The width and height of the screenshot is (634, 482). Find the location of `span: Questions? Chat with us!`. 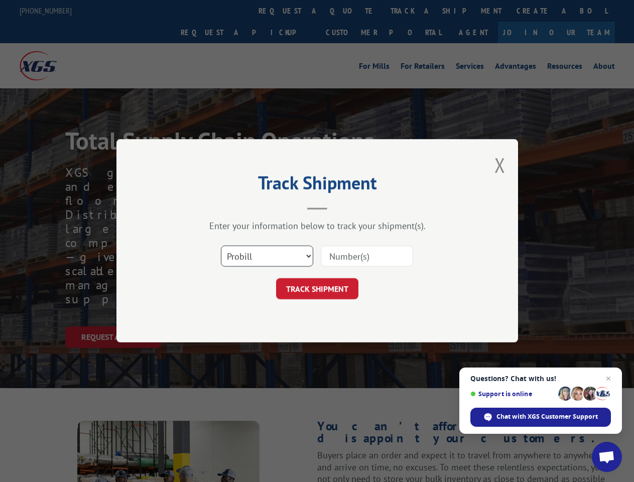

span: Questions? Chat with us! is located at coordinates (541, 379).